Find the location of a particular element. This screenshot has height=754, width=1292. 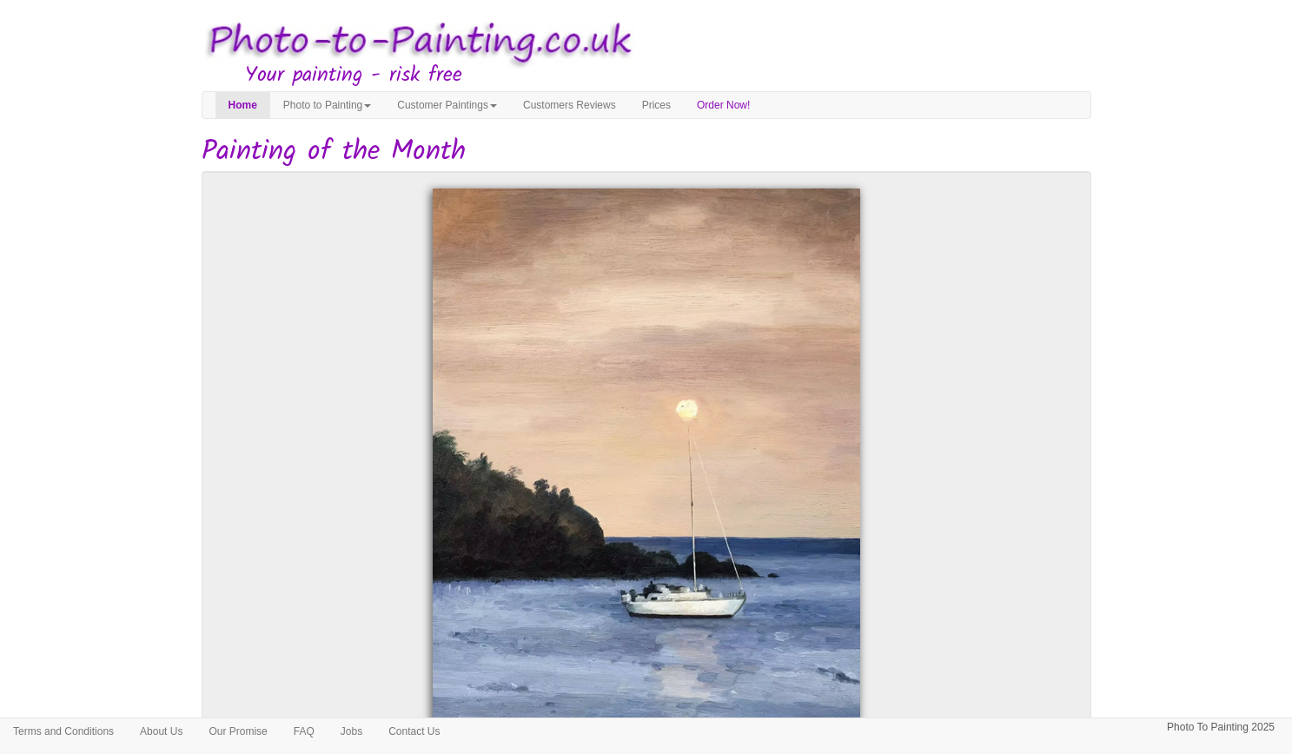

a: FAQ is located at coordinates (304, 732).